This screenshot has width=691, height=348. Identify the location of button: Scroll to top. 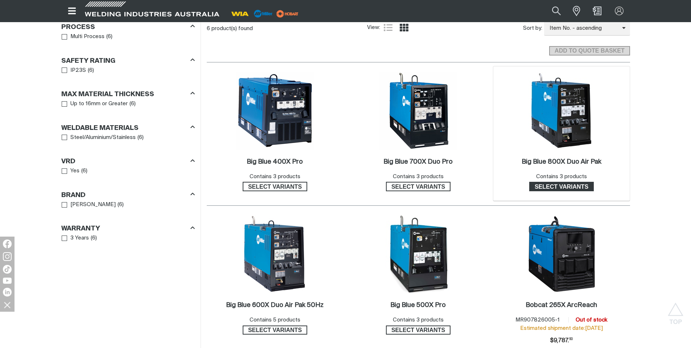
(676, 311).